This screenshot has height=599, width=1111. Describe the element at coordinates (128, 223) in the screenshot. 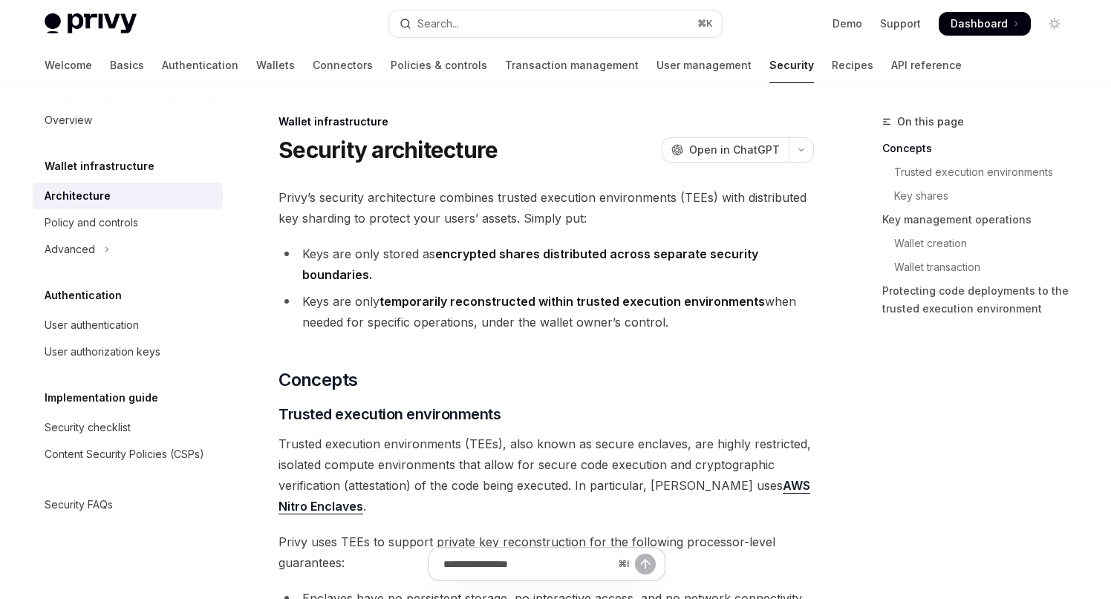

I see `a: Policy and controls` at that location.